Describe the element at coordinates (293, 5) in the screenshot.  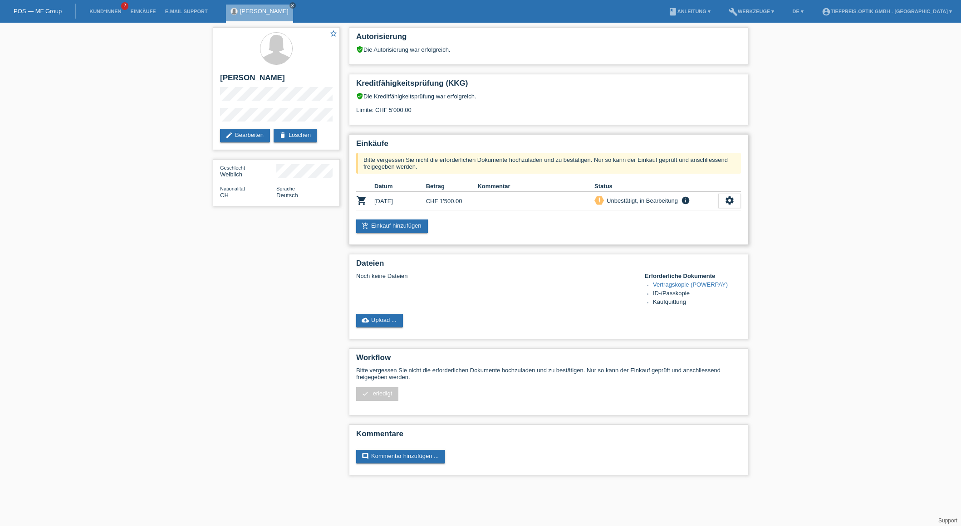
I see `a: close` at that location.